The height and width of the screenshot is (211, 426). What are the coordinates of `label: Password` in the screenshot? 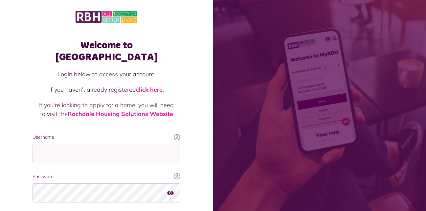 It's located at (106, 176).